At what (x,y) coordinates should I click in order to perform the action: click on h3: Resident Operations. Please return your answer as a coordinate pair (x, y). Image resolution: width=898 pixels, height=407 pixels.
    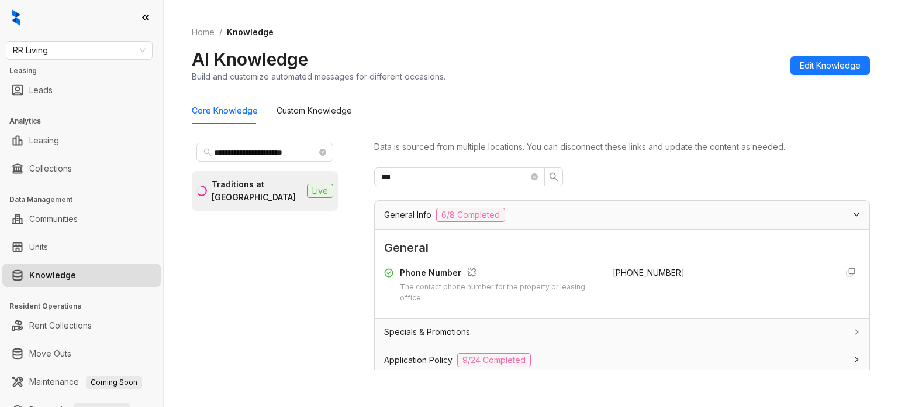
    Looking at the image, I should click on (86, 306).